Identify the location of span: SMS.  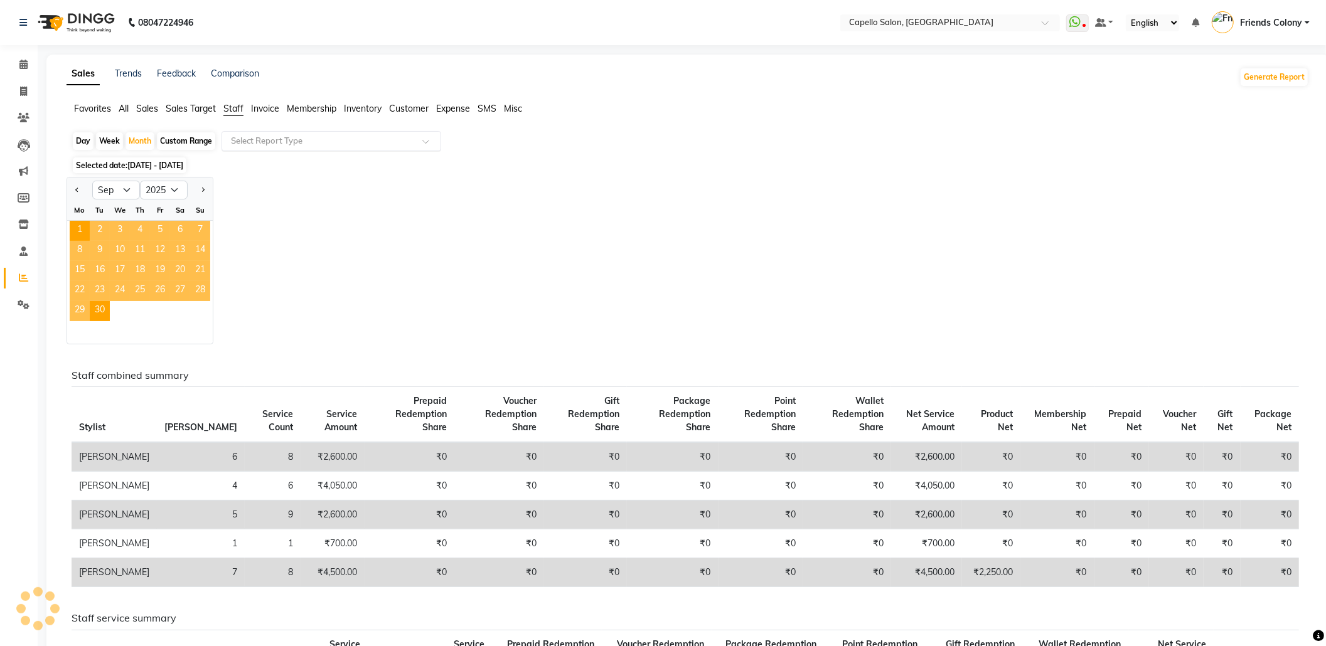
(487, 109).